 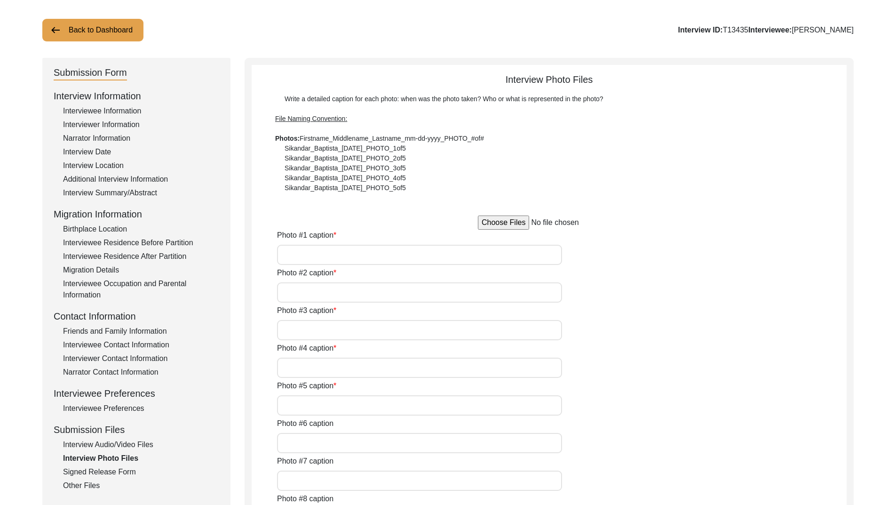 What do you see at coordinates (141, 193) in the screenshot?
I see `div: Interview Summary/Abstract` at bounding box center [141, 193].